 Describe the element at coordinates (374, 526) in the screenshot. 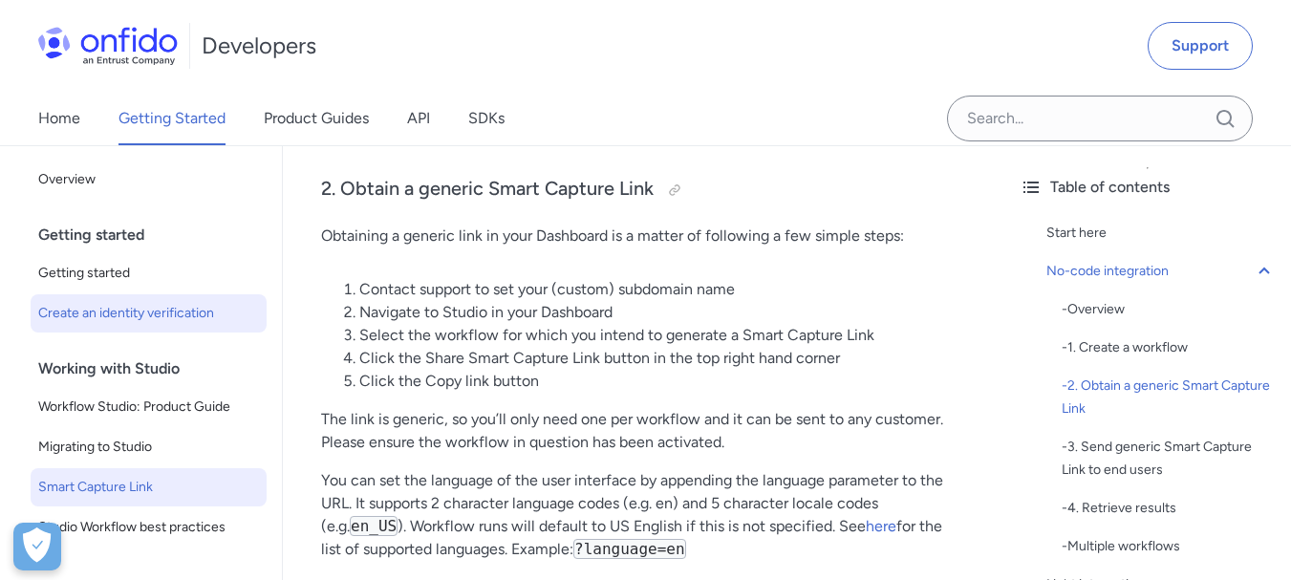

I see `code: en_US` at that location.